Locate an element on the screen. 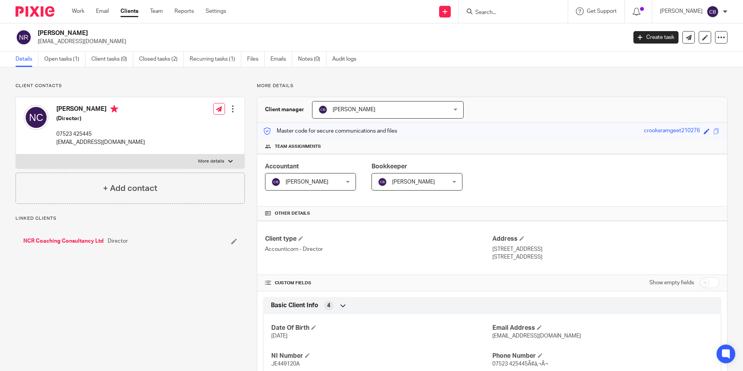  label: Show empty fields is located at coordinates (671, 282).